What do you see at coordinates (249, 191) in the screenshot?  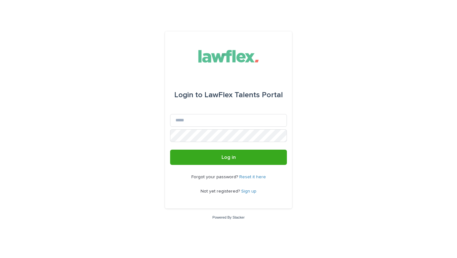 I see `a: Sign up` at bounding box center [249, 191].